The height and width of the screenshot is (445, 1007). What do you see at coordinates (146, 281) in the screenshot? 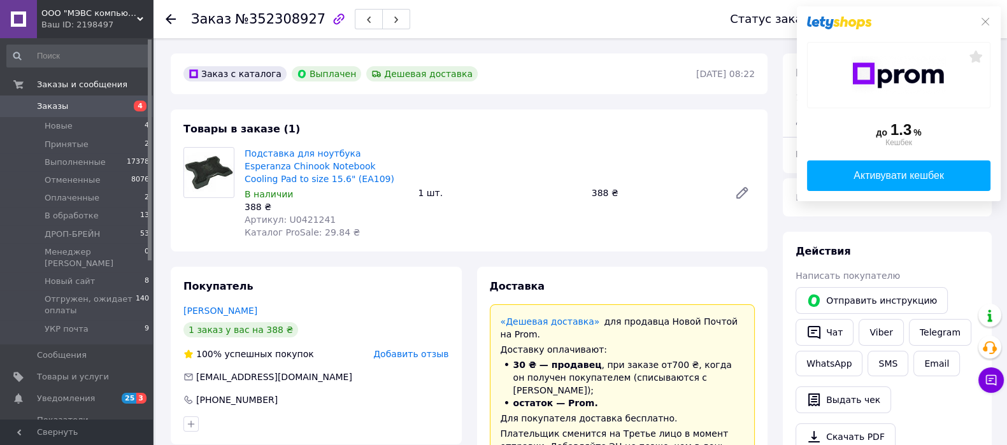
I see `span: 8` at bounding box center [146, 281].